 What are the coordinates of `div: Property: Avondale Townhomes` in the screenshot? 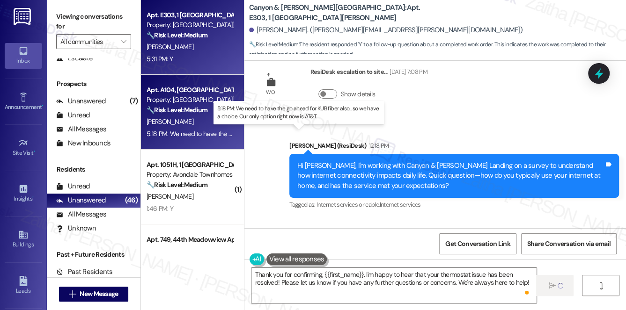 It's located at (190, 175).